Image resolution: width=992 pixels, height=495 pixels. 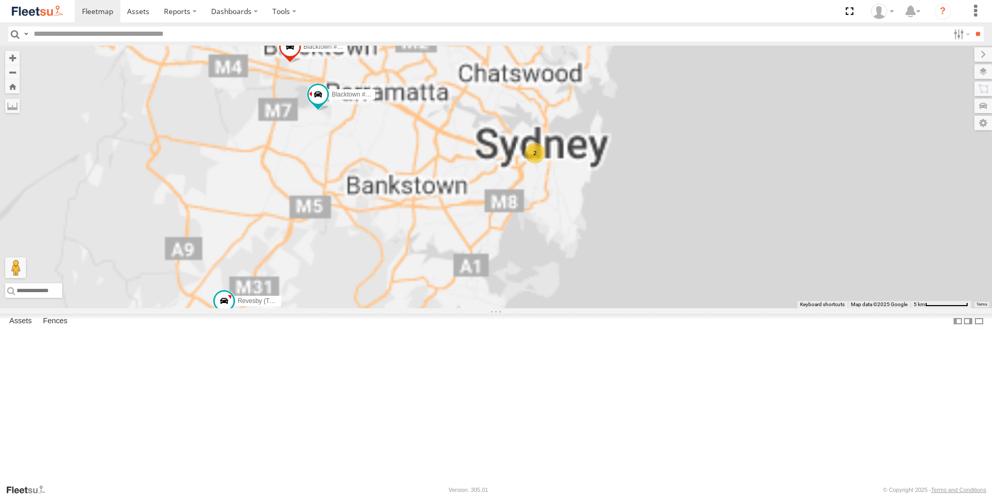 I want to click on span: 5 km, so click(x=919, y=304).